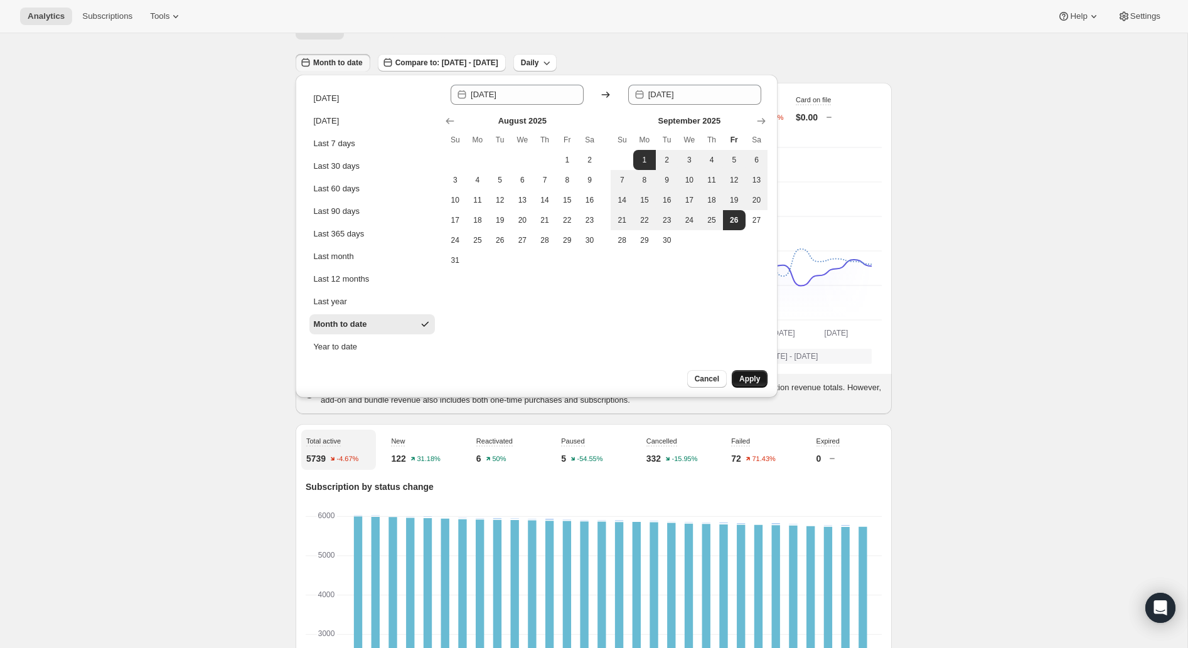  Describe the element at coordinates (813, 100) in the screenshot. I see `span: Card on file` at that location.